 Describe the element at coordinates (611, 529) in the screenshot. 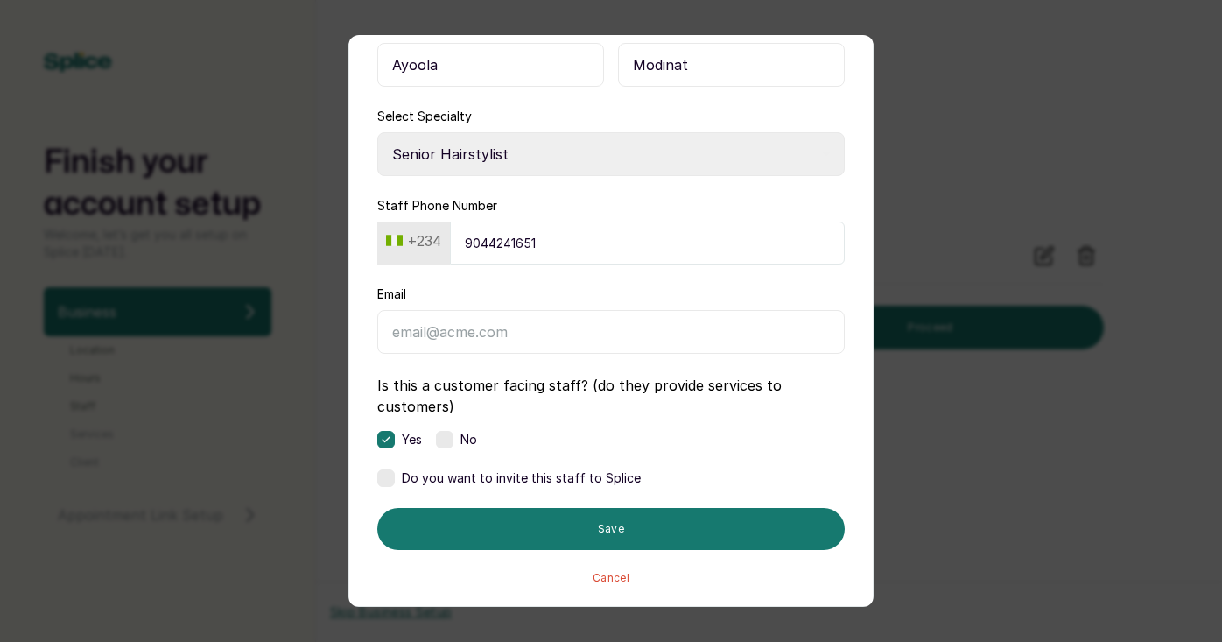

I see `button: Save` at that location.